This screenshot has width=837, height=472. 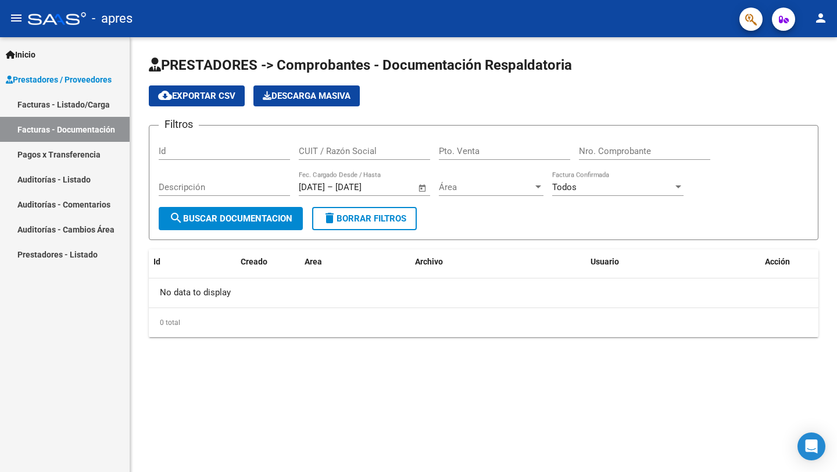 I want to click on span: Area, so click(x=313, y=261).